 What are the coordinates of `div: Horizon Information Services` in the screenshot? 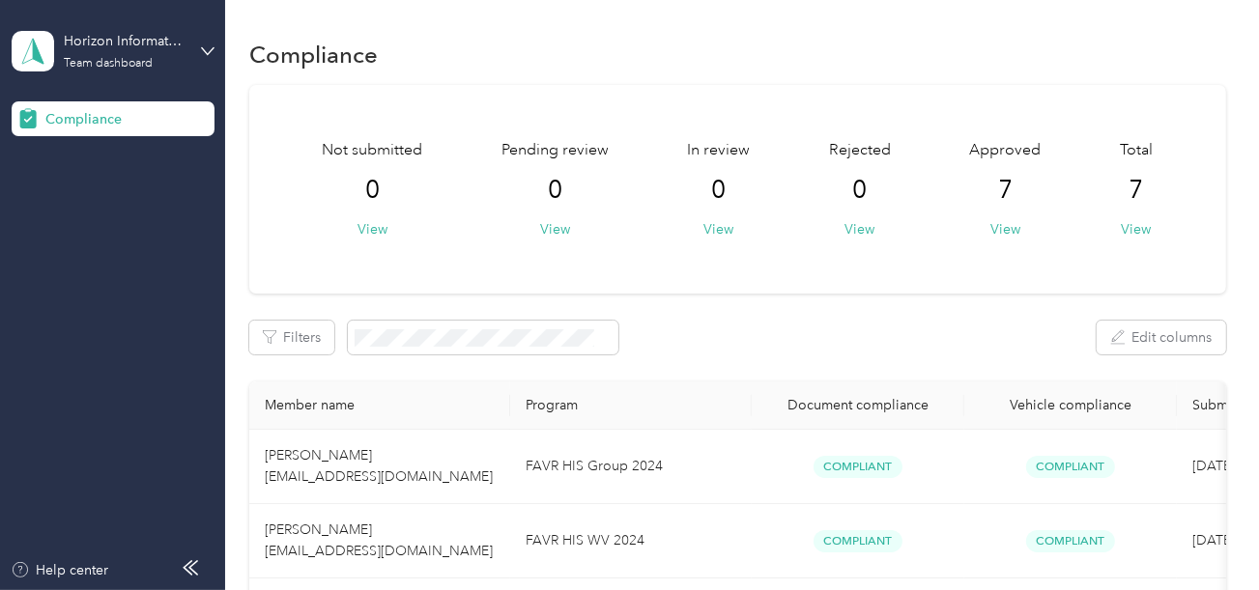 It's located at (124, 41).